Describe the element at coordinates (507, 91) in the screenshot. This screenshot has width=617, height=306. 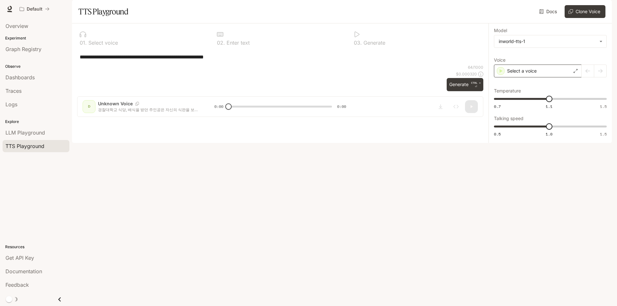
I see `p: Temperature` at that location.